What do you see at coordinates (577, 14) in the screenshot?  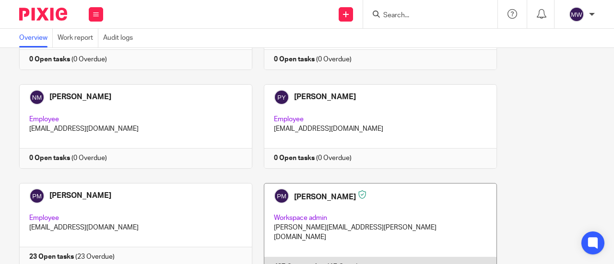 I see `img: svg%3E` at bounding box center [577, 14].